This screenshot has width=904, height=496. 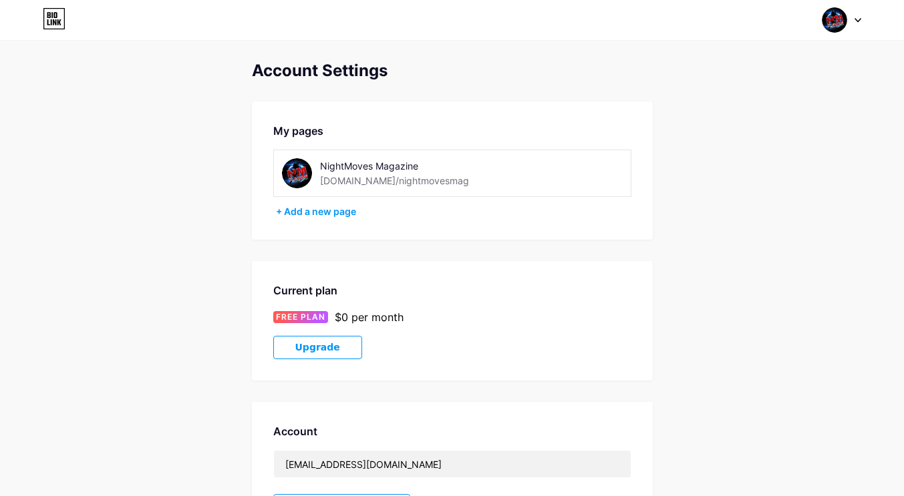 What do you see at coordinates (414, 166) in the screenshot?
I see `div: NightMoves Magazine` at bounding box center [414, 166].